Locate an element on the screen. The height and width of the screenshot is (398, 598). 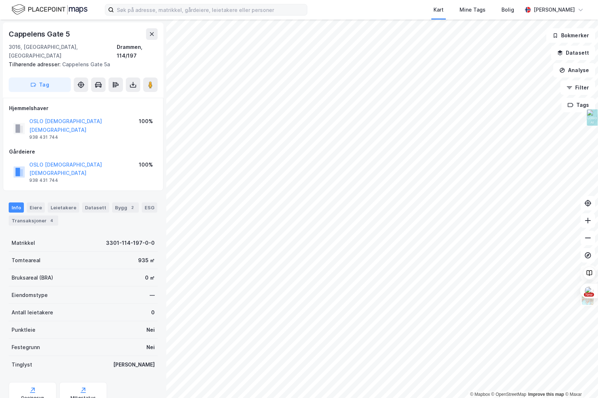
div: Info is located at coordinates (16, 207).